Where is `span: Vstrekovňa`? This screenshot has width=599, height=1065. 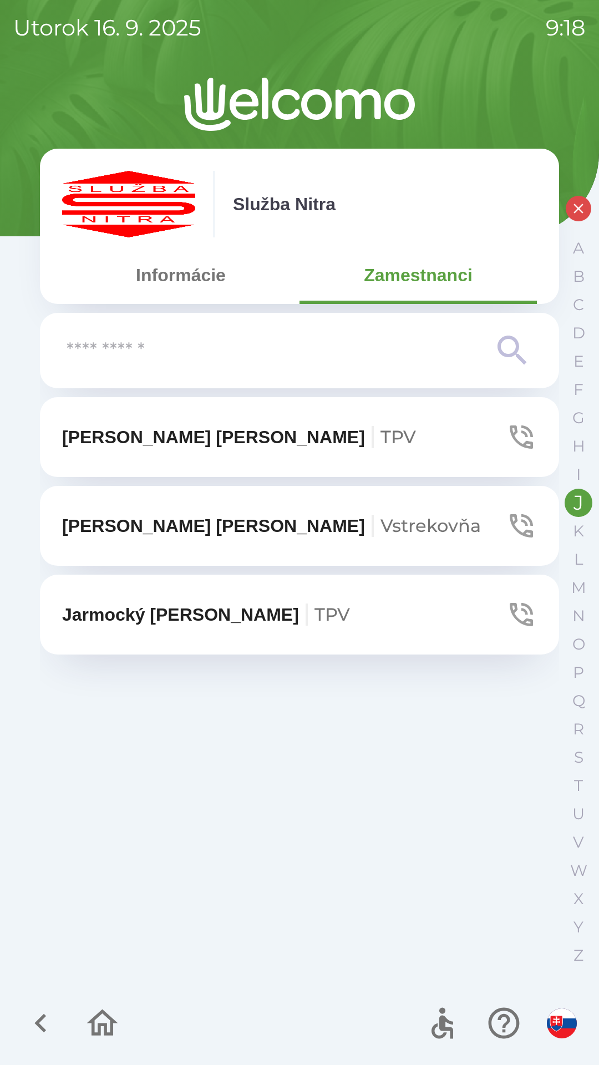
span: Vstrekovňa is located at coordinates (430, 525).